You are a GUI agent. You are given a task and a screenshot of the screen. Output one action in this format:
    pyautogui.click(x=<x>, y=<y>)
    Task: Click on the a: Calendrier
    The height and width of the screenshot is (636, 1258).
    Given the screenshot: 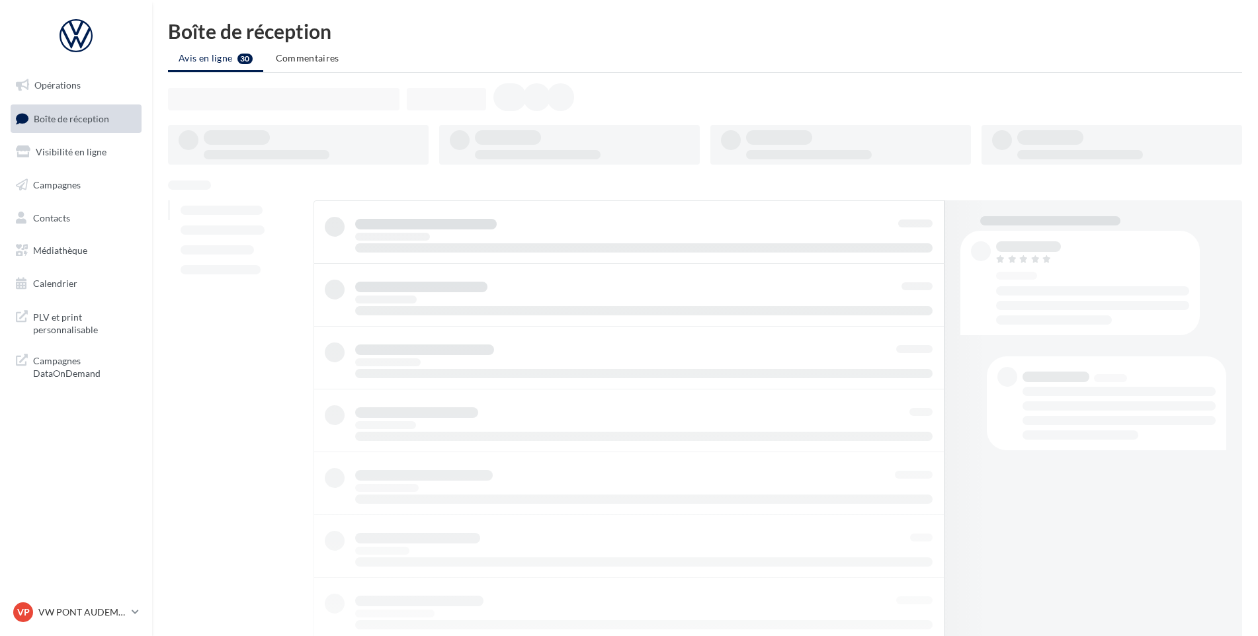 What is the action you would take?
    pyautogui.click(x=76, y=284)
    